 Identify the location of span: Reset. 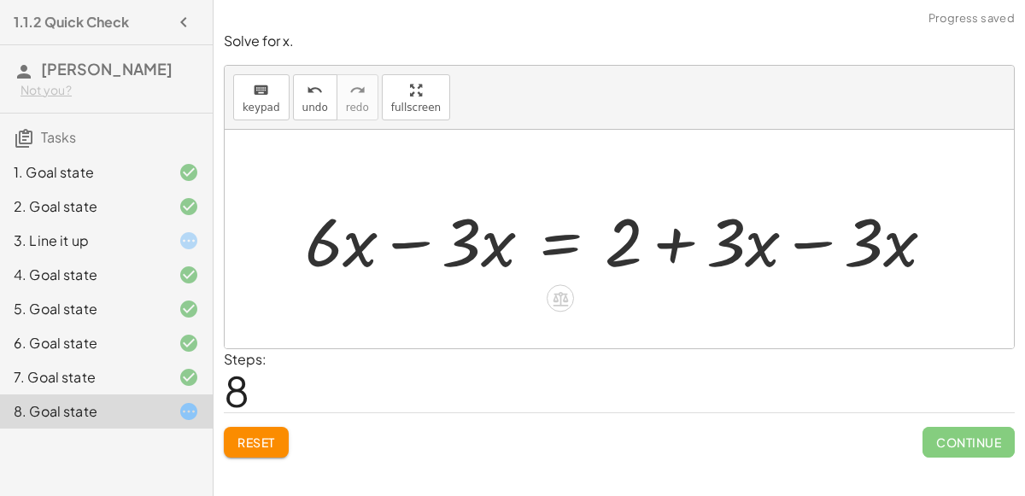
(256, 442).